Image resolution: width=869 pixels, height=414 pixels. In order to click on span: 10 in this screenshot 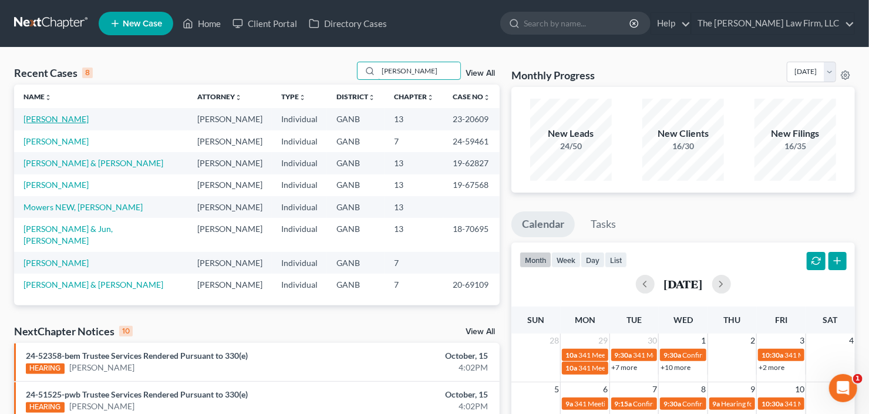, I will do `click(800, 389)`.